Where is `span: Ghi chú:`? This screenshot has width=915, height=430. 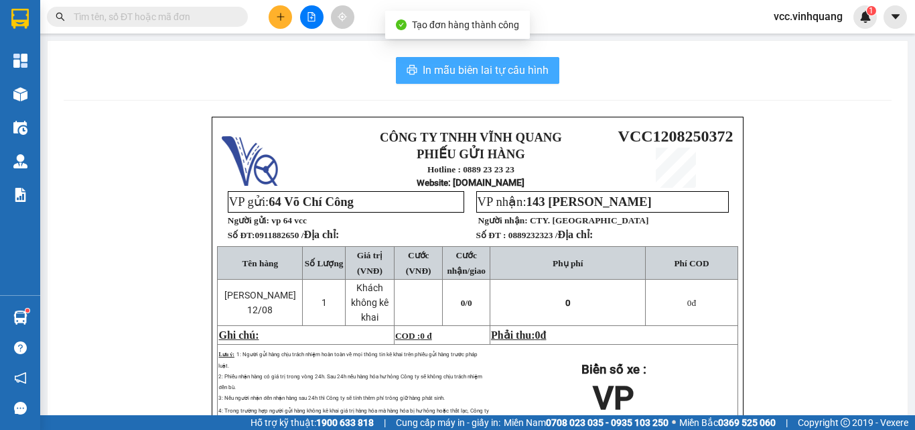 span: Ghi chú: is located at coordinates (239, 334).